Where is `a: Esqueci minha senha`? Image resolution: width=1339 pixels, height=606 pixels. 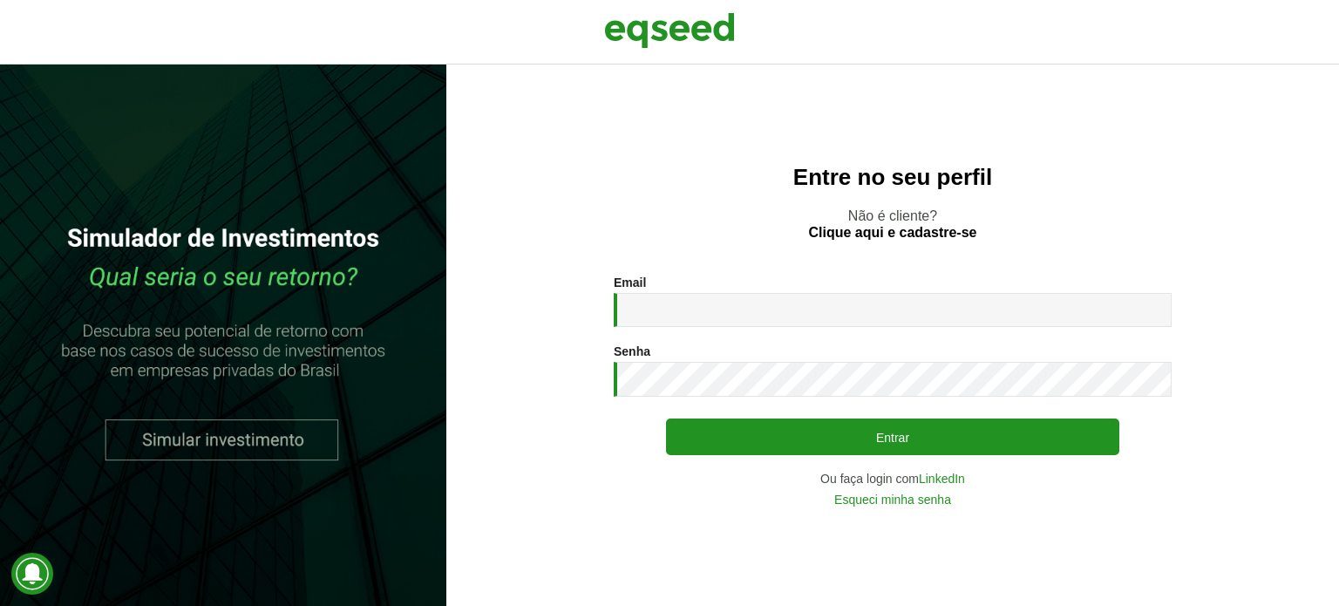 a: Esqueci minha senha is located at coordinates (893, 500).